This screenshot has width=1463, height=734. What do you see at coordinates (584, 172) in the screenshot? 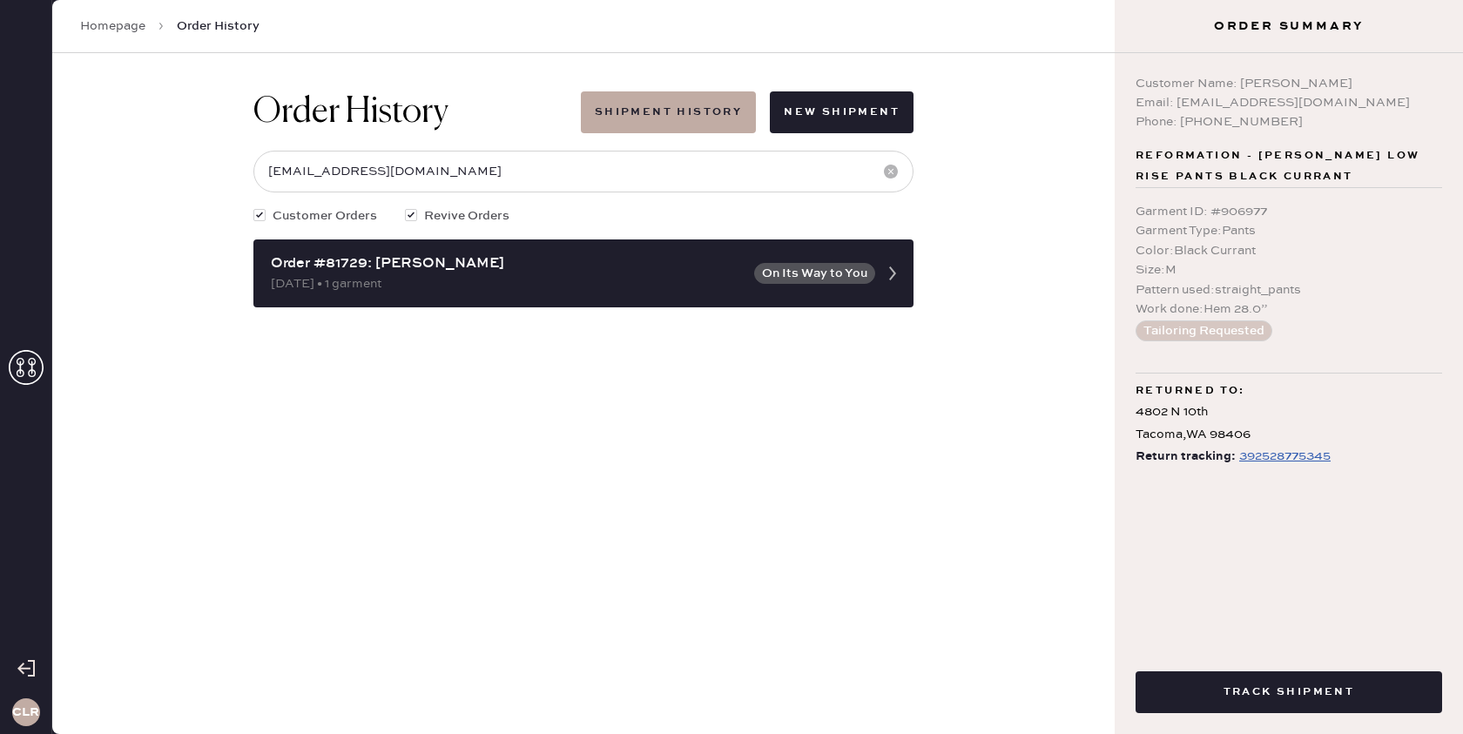
I see `input: Search by order number, customer name, email or phone number` at bounding box center [584, 172].